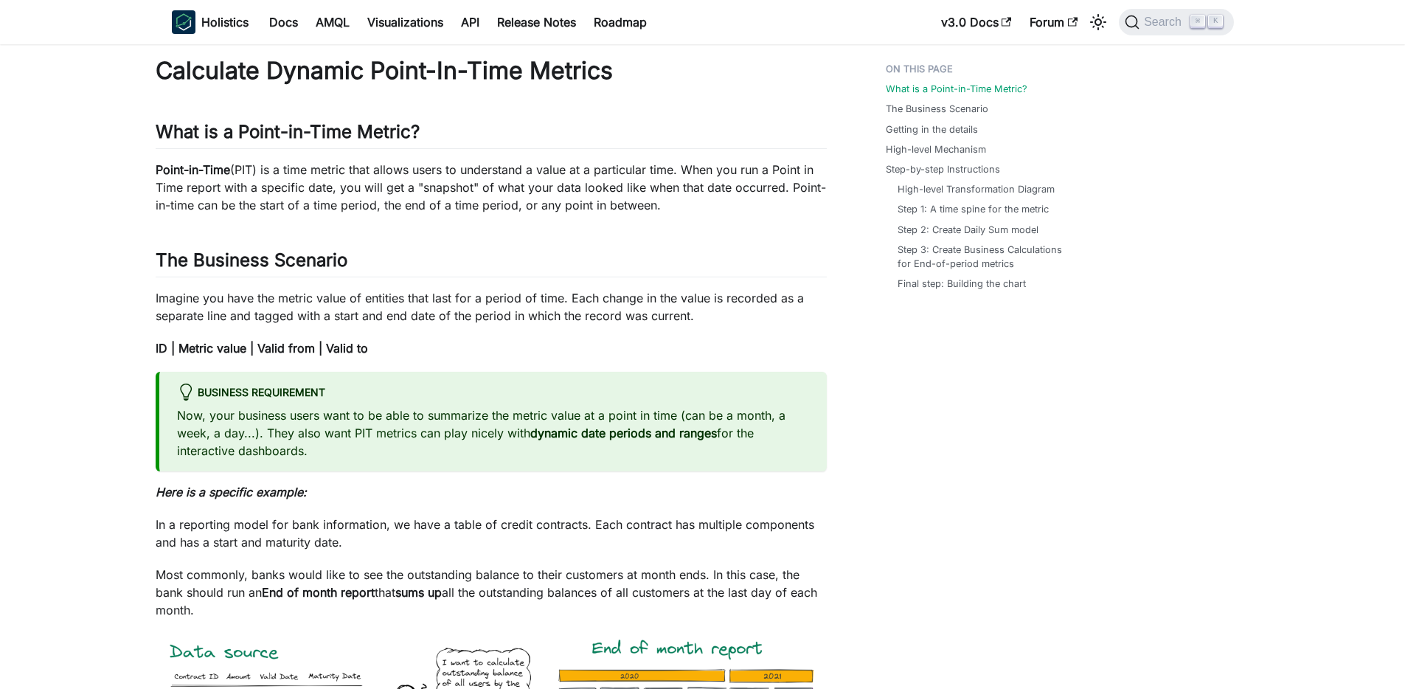  What do you see at coordinates (262, 348) in the screenshot?
I see `strong: ID | Metric value | Valid from | Valid to` at bounding box center [262, 348].